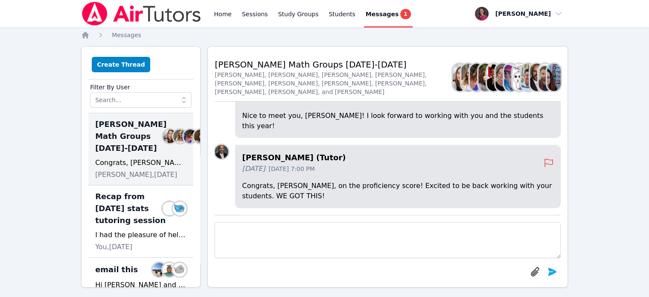 This screenshot has width=649, height=297. What do you see at coordinates (126, 35) in the screenshot?
I see `a: Messages` at bounding box center [126, 35].